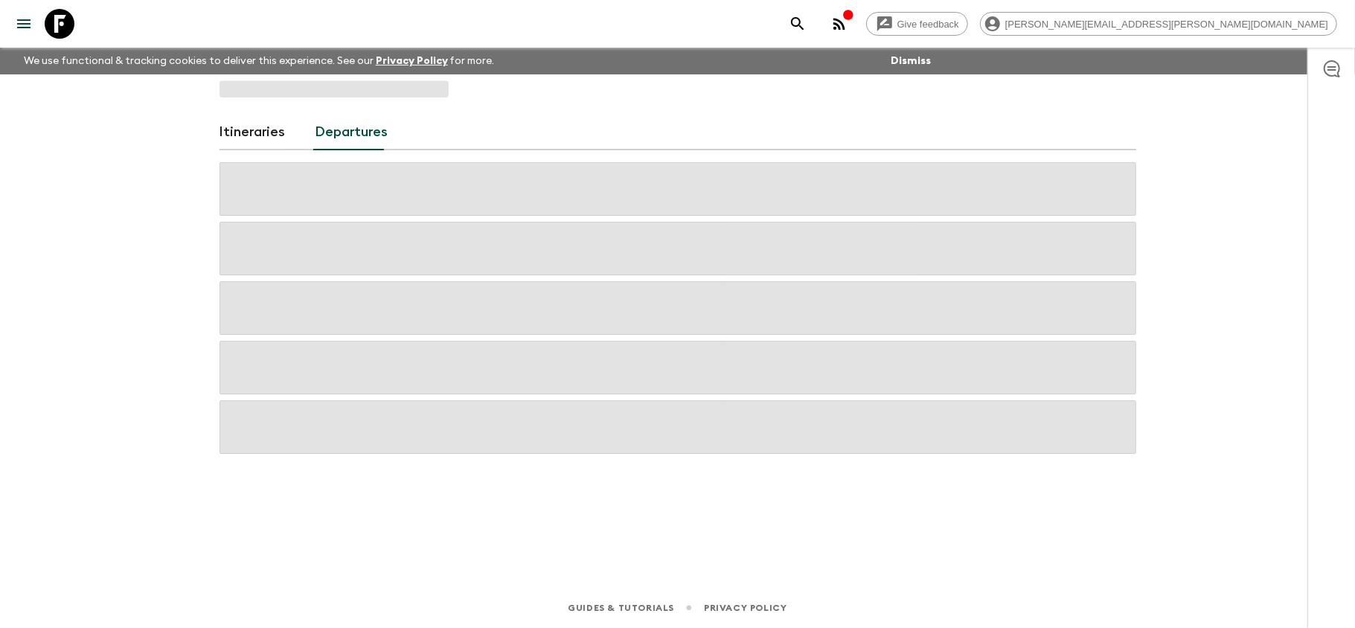  What do you see at coordinates (252, 132) in the screenshot?
I see `a: Itineraries` at bounding box center [252, 132].